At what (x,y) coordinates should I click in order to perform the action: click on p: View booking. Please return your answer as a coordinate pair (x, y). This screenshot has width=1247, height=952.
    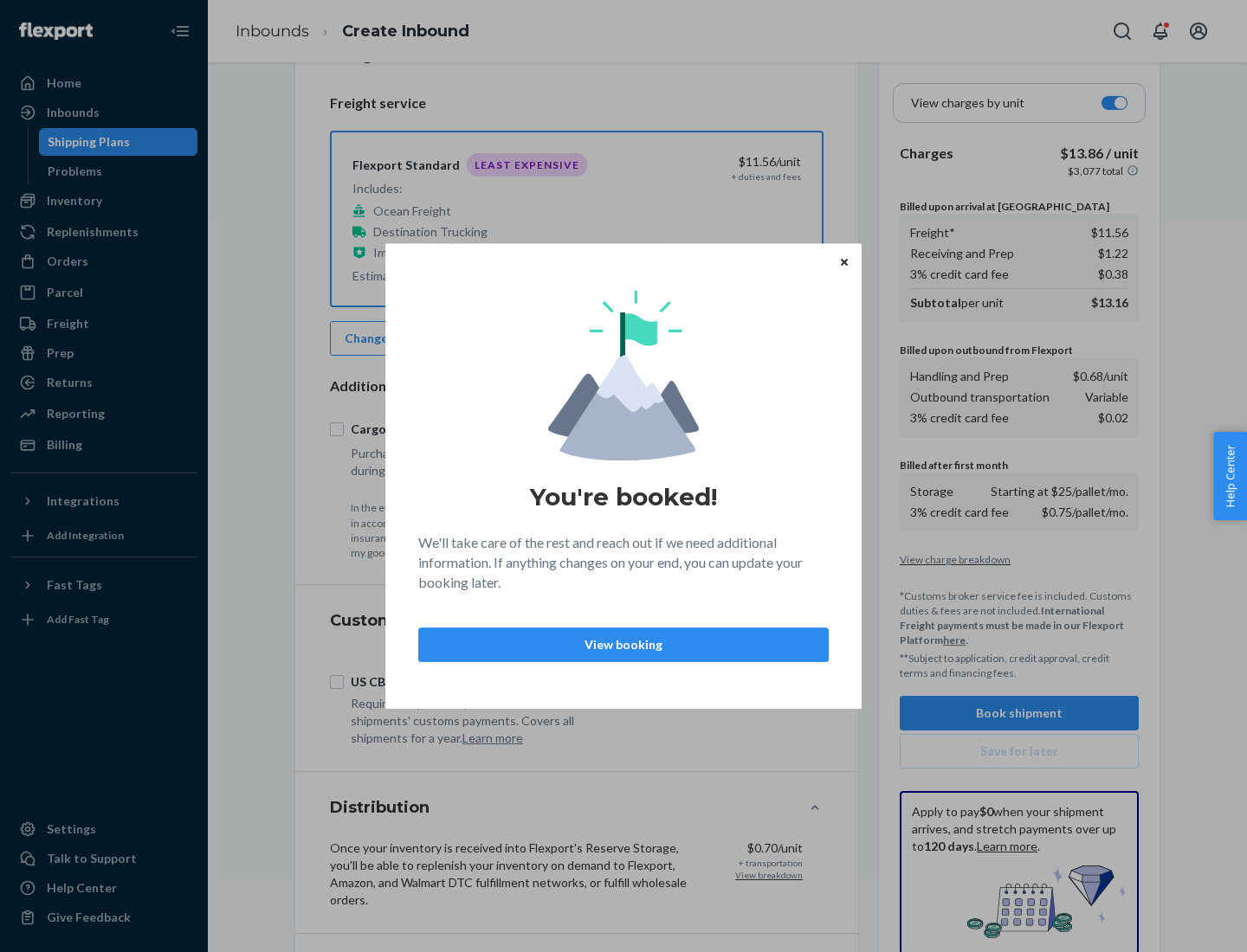
    Looking at the image, I should click on (624, 645).